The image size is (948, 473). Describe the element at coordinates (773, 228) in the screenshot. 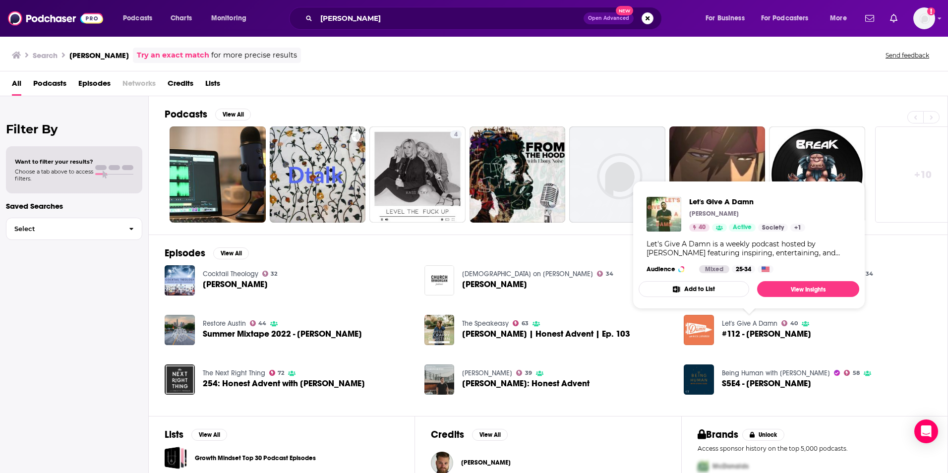

I see `a: Society` at that location.